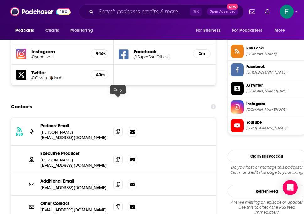 The width and height of the screenshot is (304, 214). I want to click on a: Oprah Winfrey, so click(51, 78).